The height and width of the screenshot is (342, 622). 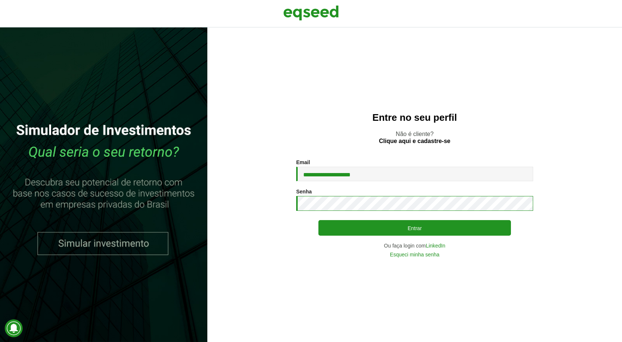 I want to click on label: Senha, so click(x=304, y=191).